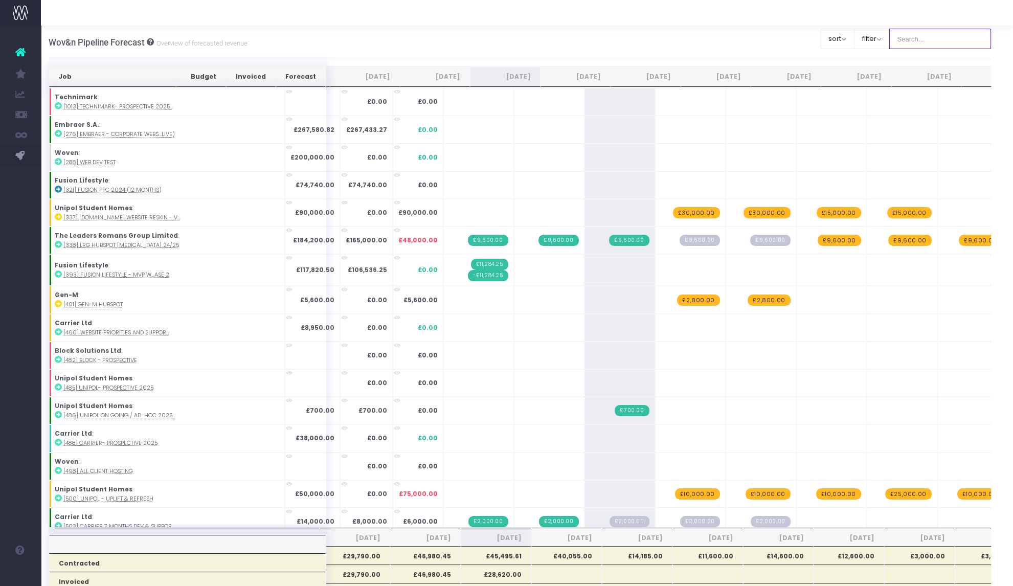 The height and width of the screenshot is (586, 1013). Describe the element at coordinates (426, 556) in the screenshot. I see `th: £46,980.45` at that location.